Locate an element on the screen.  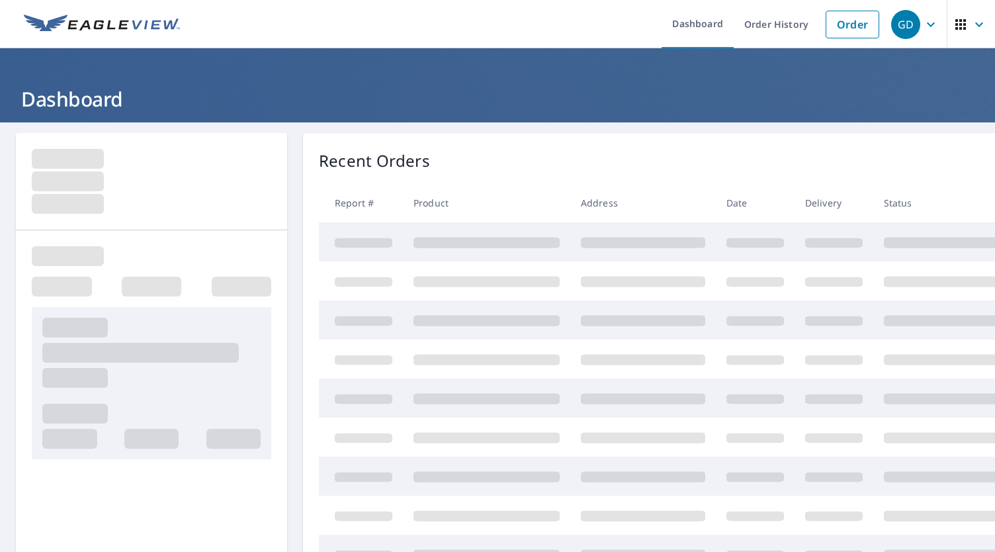
th: Report # is located at coordinates (360, 202).